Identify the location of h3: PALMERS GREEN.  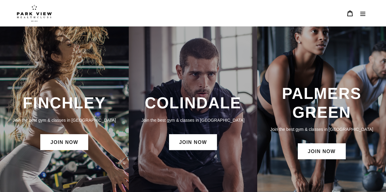
(321, 103).